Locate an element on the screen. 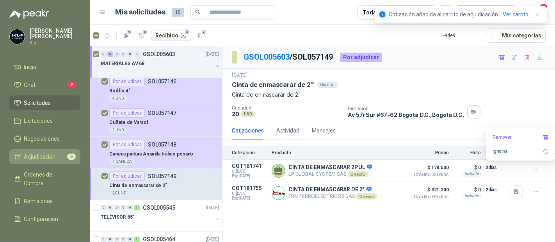  p: COT181755 is located at coordinates (249, 188).